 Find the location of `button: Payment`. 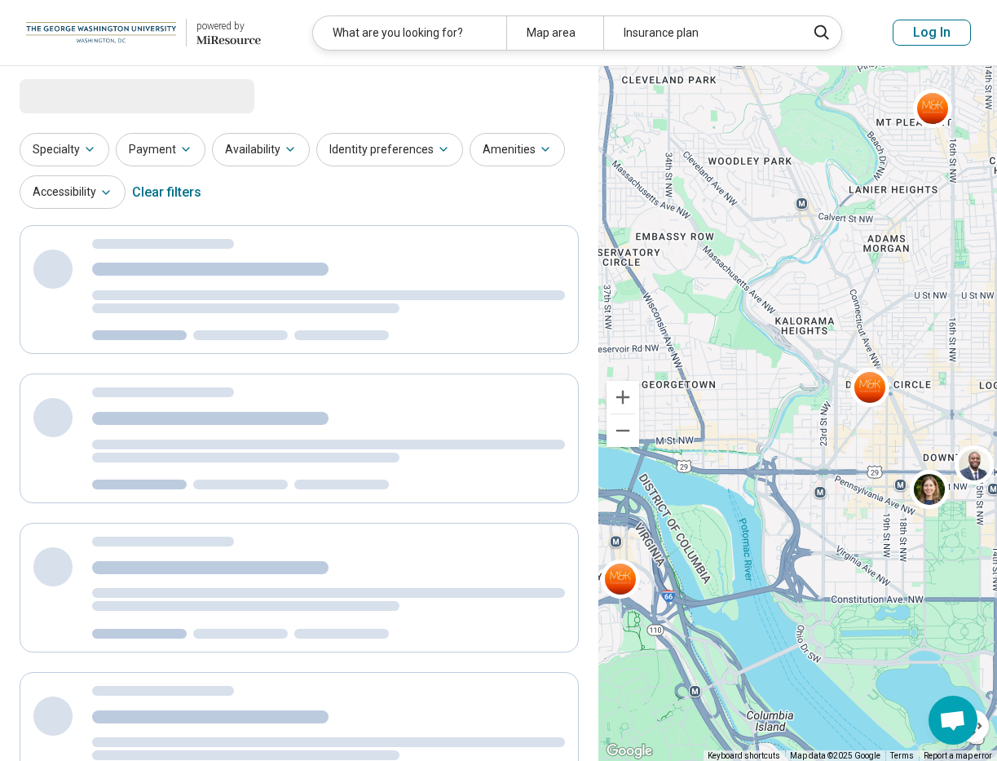

button: Payment is located at coordinates (161, 149).